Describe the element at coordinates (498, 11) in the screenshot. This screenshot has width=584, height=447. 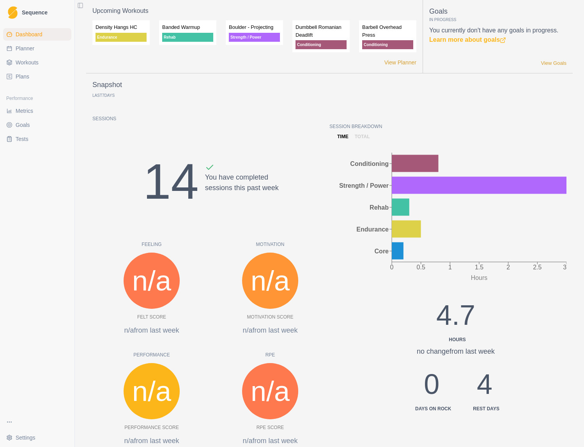
I see `p: Goals` at that location.